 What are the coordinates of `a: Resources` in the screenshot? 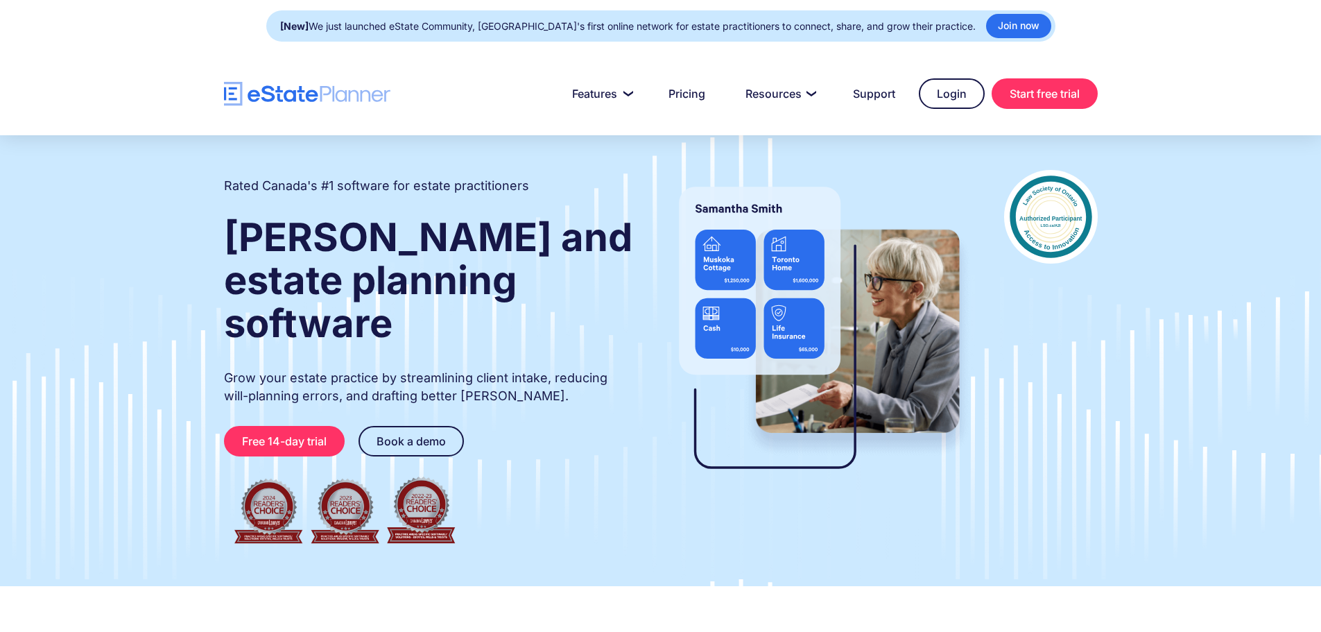 It's located at (779, 94).